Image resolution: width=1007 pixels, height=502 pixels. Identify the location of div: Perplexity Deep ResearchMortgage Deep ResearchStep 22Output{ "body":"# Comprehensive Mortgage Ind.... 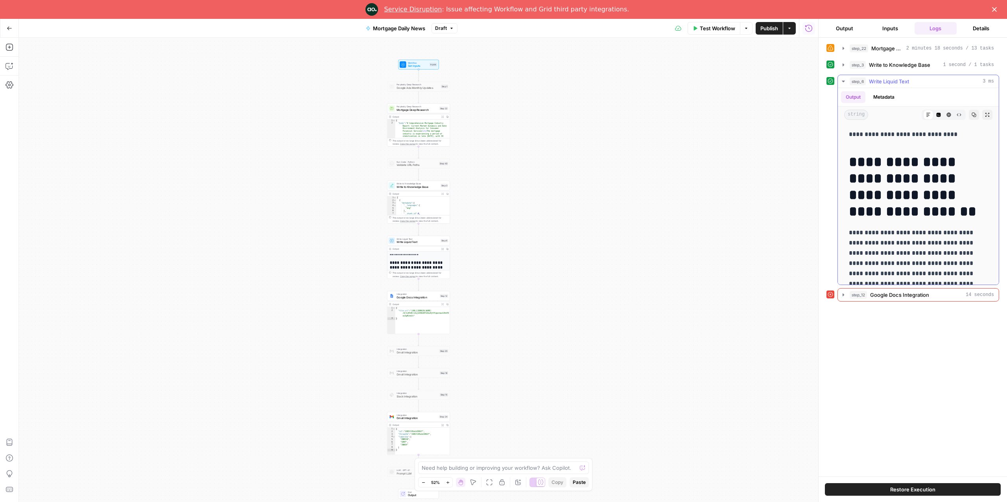
(418, 125).